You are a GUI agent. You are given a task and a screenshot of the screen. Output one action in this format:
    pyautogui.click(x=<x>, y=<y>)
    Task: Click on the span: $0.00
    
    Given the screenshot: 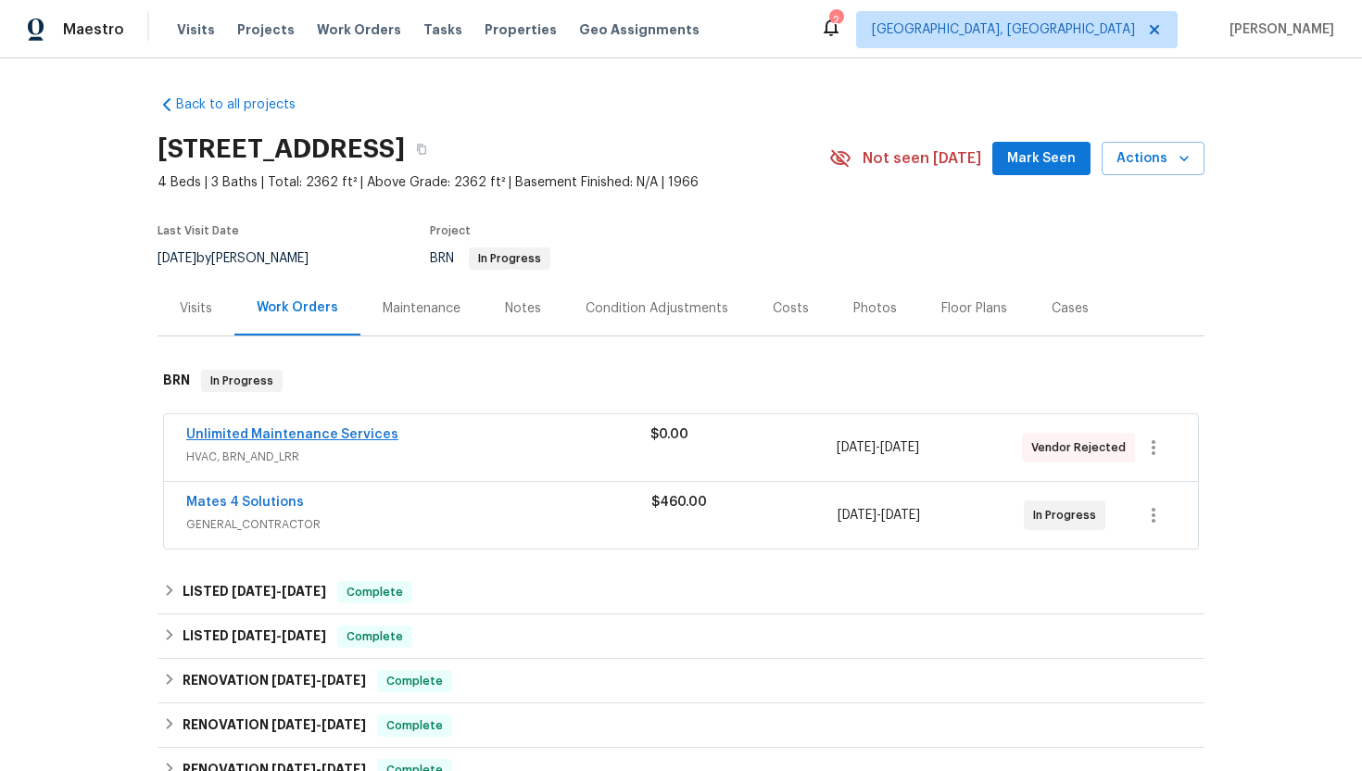 What is the action you would take?
    pyautogui.click(x=669, y=434)
    